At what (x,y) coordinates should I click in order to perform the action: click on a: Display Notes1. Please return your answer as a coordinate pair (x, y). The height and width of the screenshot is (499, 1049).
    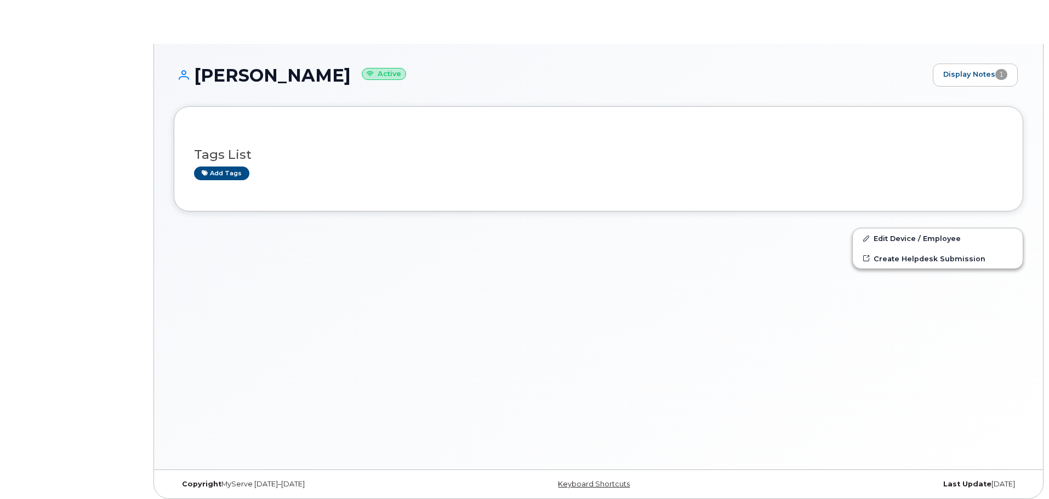
    Looking at the image, I should click on (975, 75).